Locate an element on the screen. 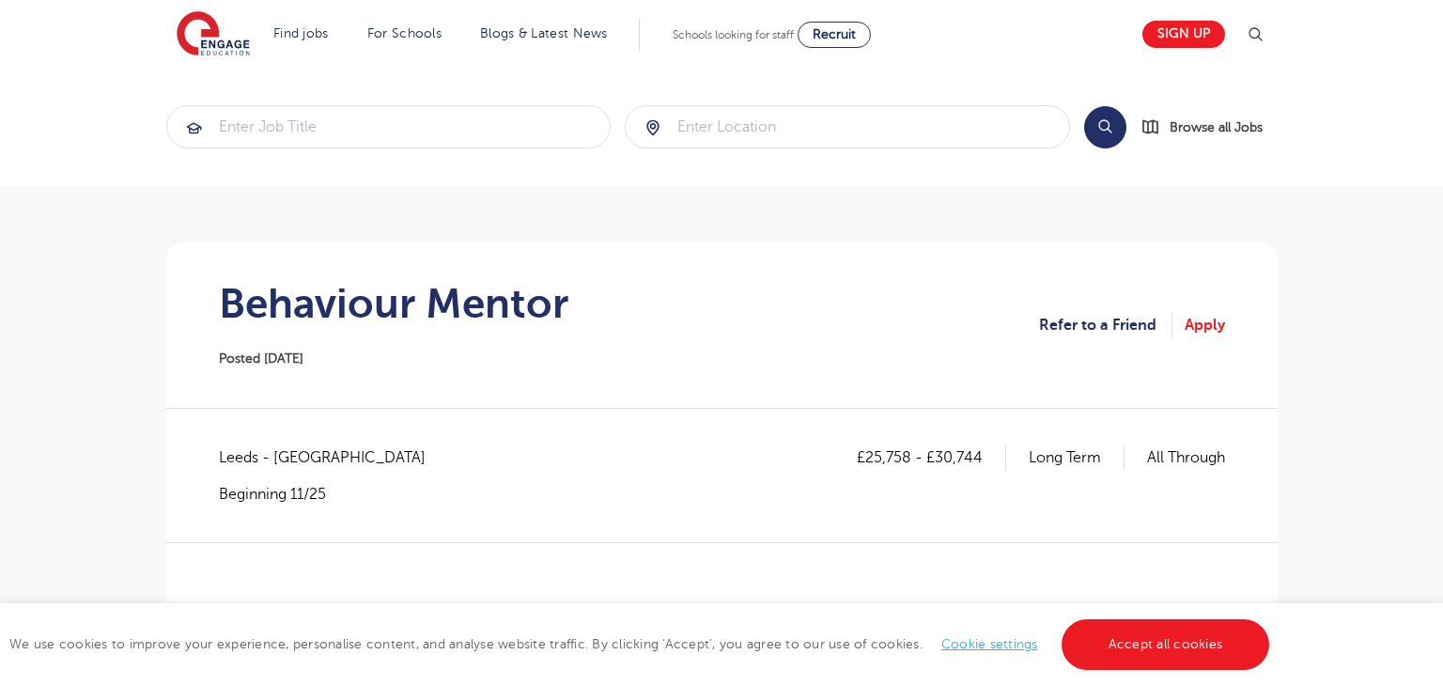 The width and height of the screenshot is (1443, 686). img: Engage Education is located at coordinates (213, 35).